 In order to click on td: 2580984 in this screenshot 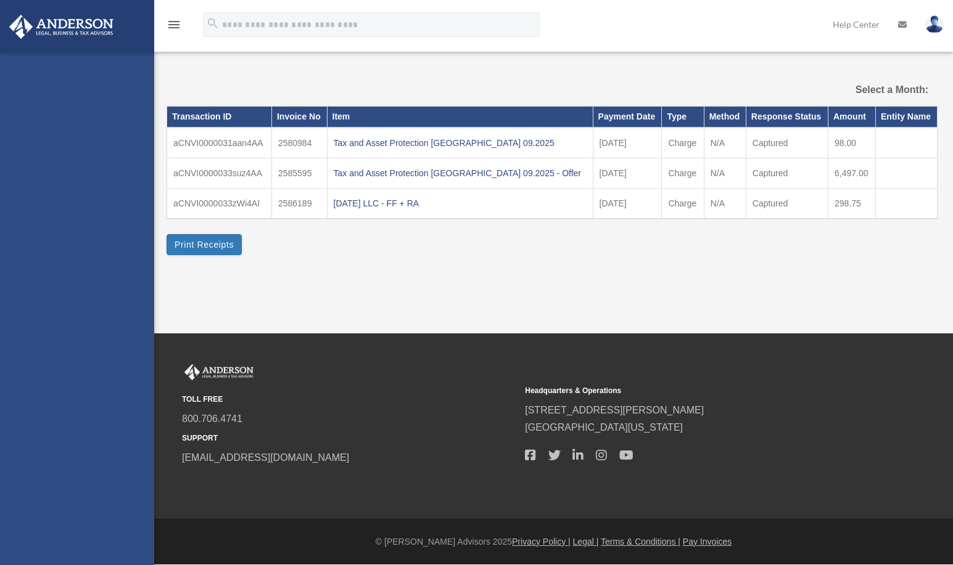, I will do `click(299, 143)`.